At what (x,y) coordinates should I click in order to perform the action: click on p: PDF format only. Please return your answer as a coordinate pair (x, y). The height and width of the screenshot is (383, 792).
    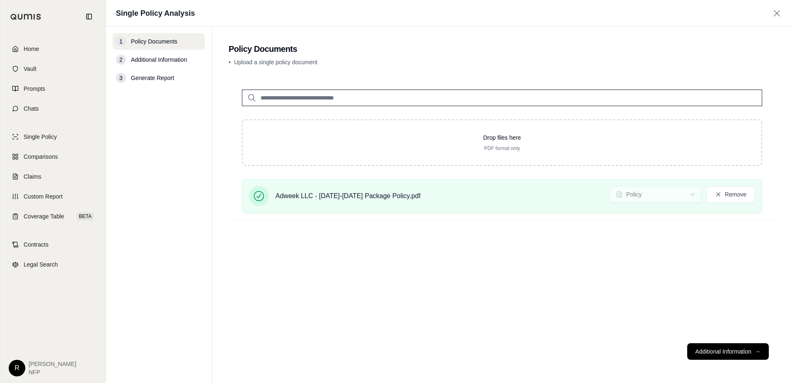
    Looking at the image, I should click on (502, 148).